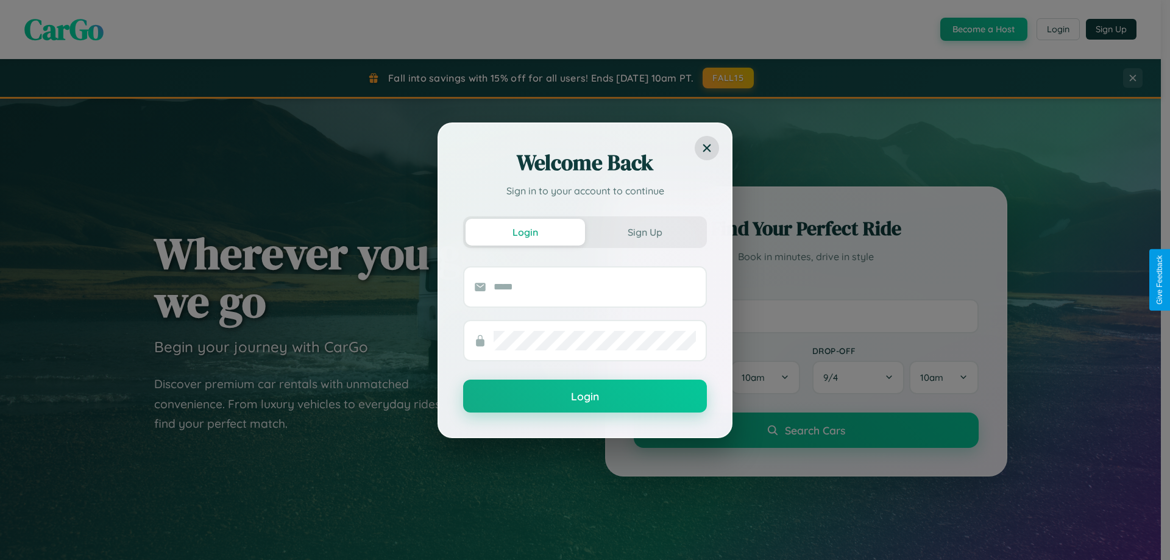 Image resolution: width=1170 pixels, height=560 pixels. Describe the element at coordinates (1160, 280) in the screenshot. I see `div: Give Feedback` at that location.